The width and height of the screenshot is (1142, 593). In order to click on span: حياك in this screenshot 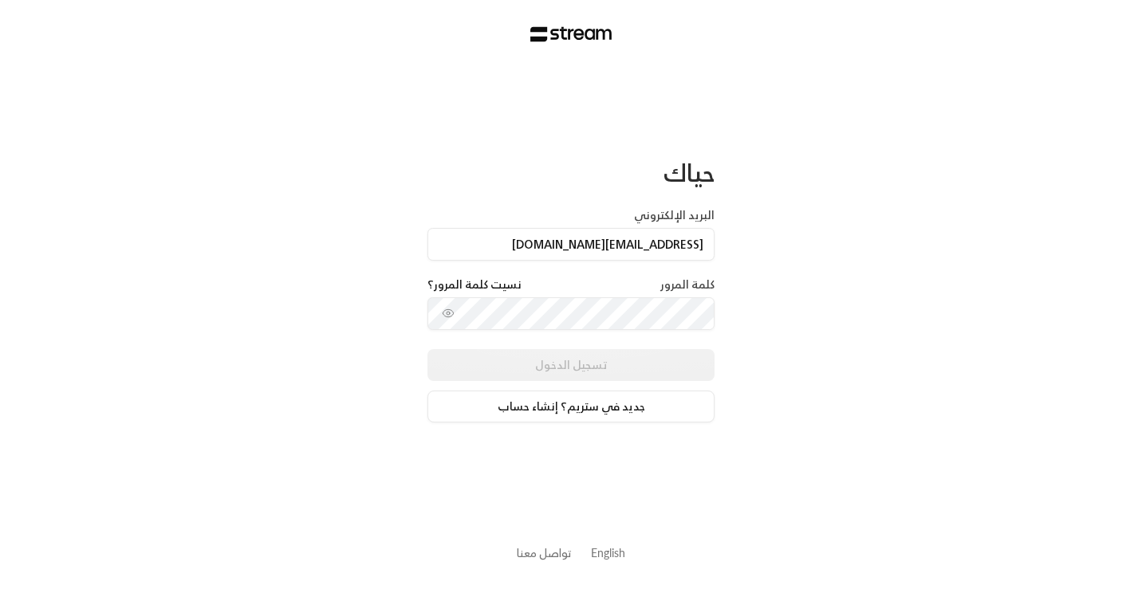, I will do `click(689, 172)`.